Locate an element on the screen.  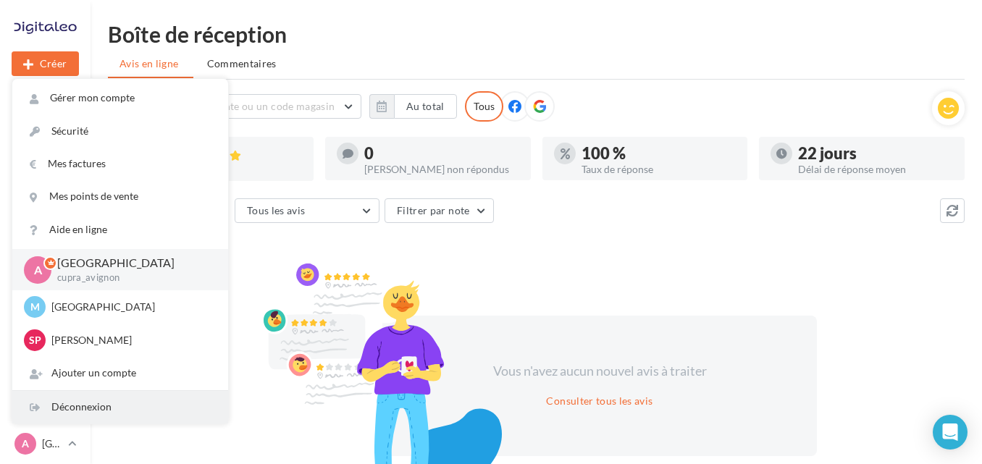
div: Déconnexion is located at coordinates (120, 407).